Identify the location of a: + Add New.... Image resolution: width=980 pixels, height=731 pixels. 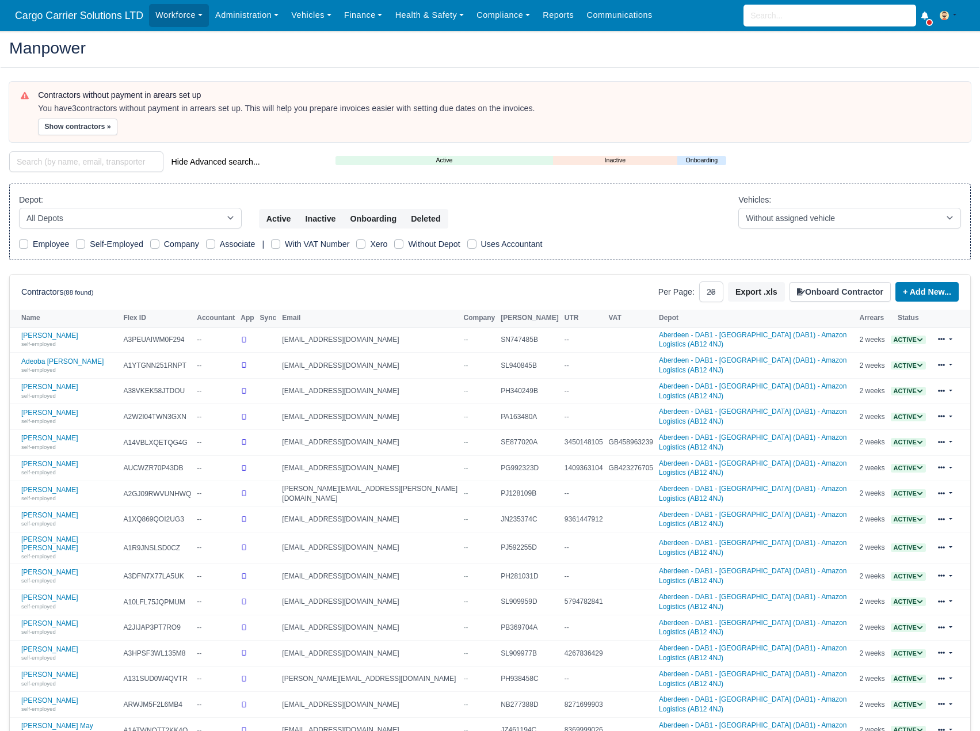
(927, 292).